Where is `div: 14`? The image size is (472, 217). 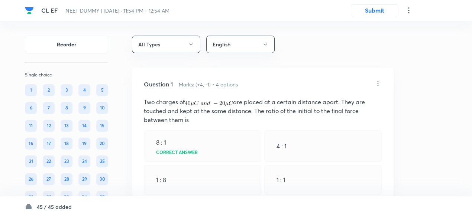 div: 14 is located at coordinates (84, 126).